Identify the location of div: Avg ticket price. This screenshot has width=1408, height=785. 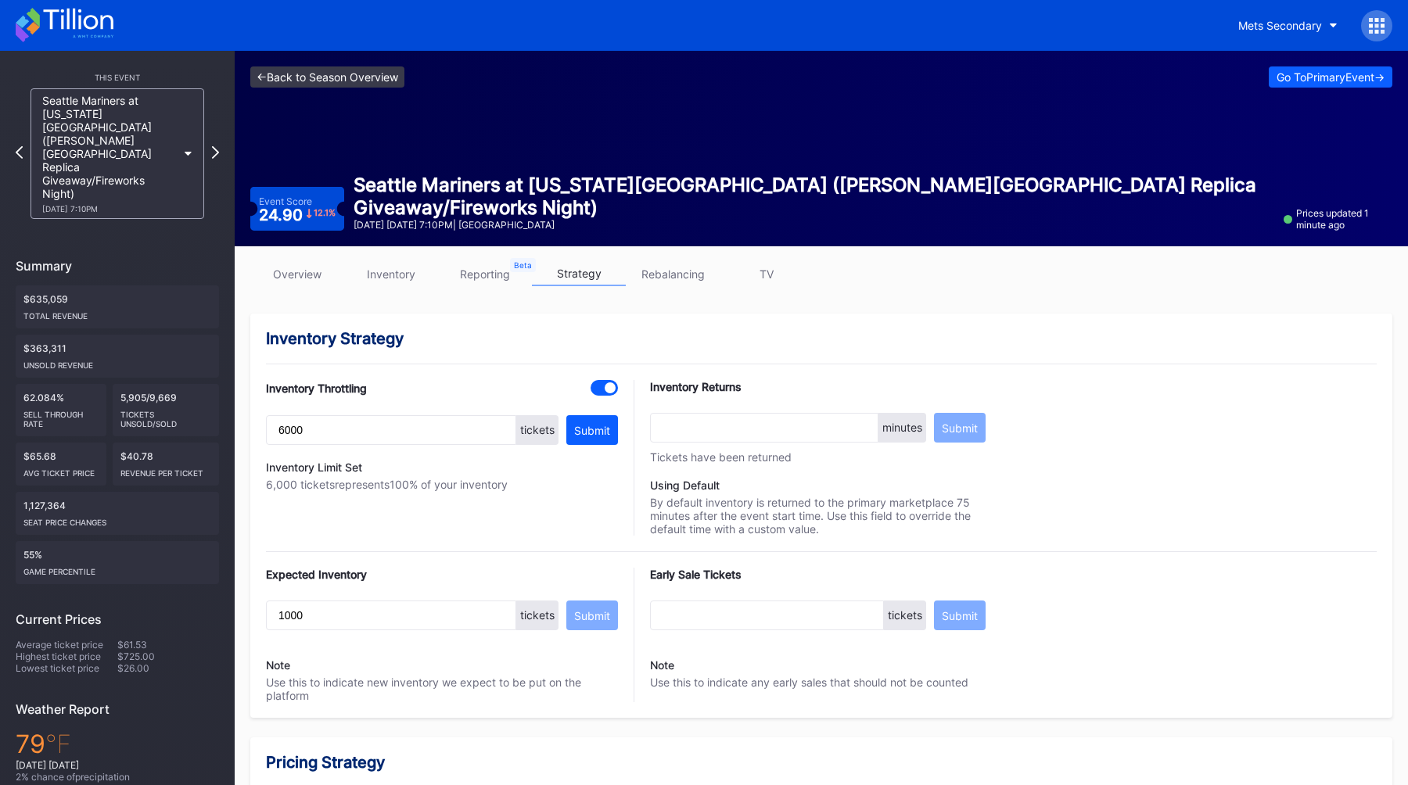
(61, 470).